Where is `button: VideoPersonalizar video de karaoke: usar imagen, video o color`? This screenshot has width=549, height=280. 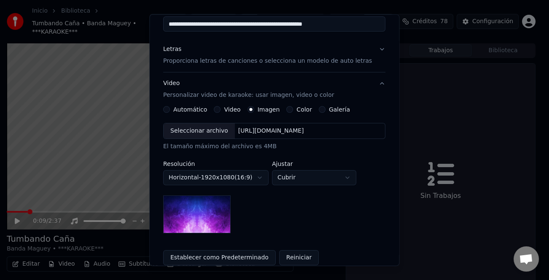 button: VideoPersonalizar video de karaoke: usar imagen, video o color is located at coordinates (274, 89).